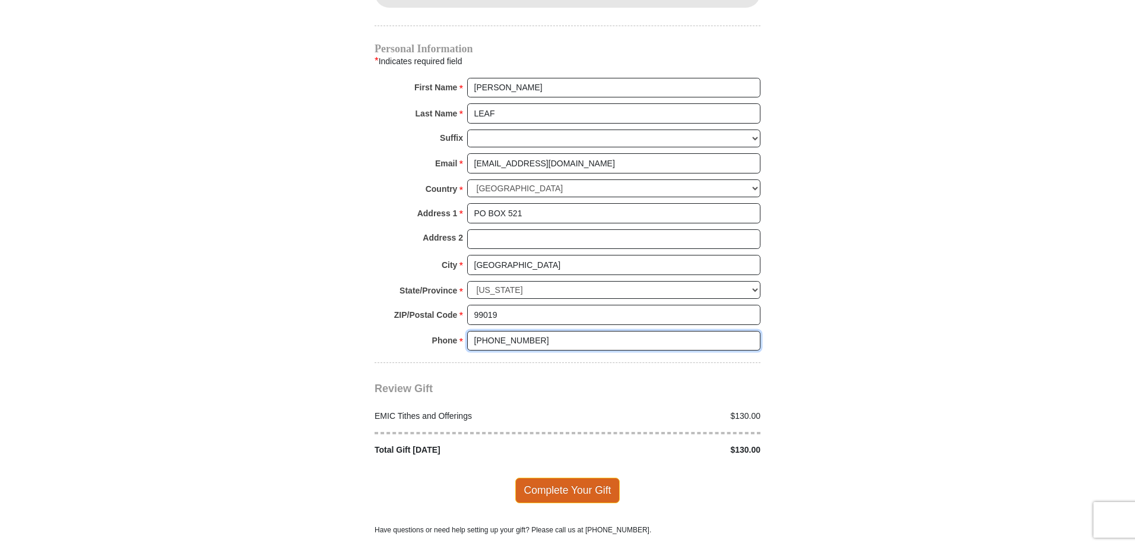  Describe the element at coordinates (449, 265) in the screenshot. I see `strong: City` at that location.